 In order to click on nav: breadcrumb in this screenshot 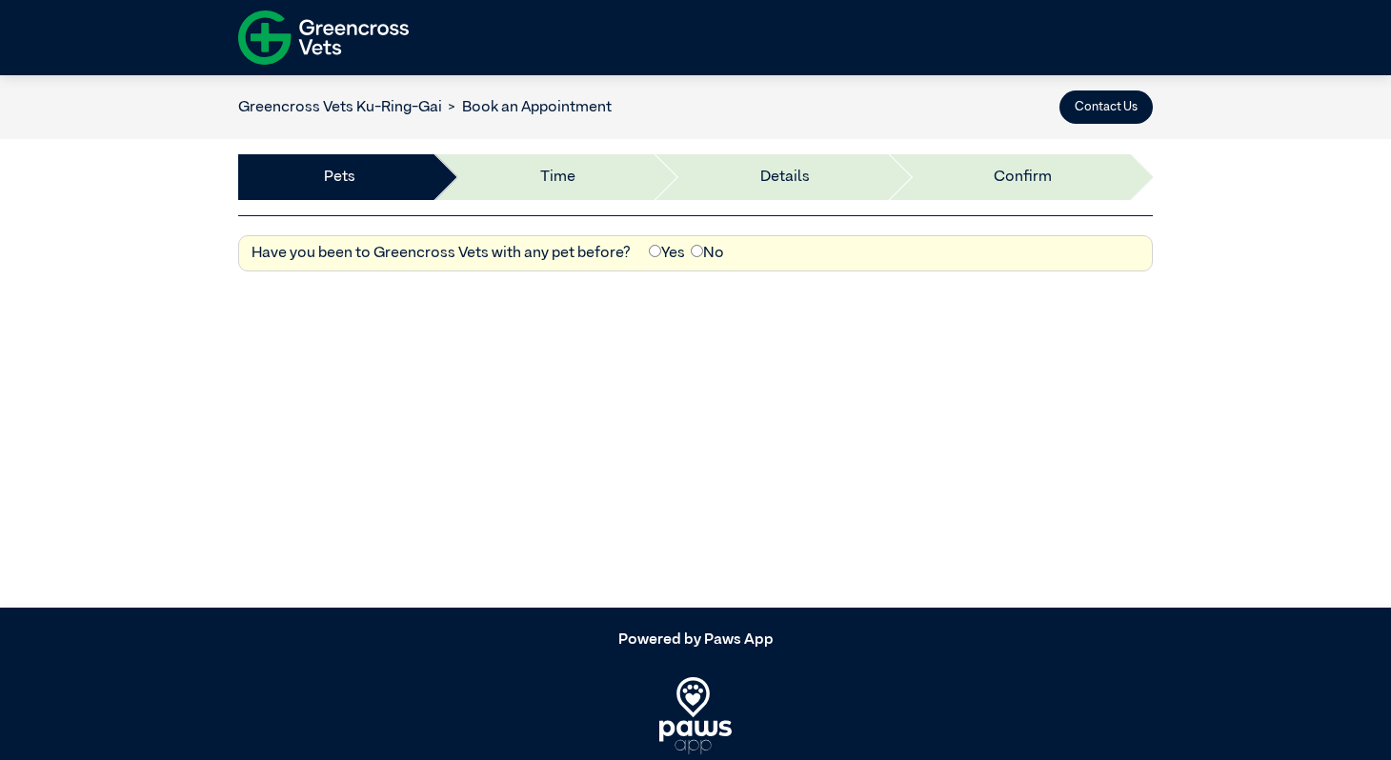, I will do `click(425, 108)`.